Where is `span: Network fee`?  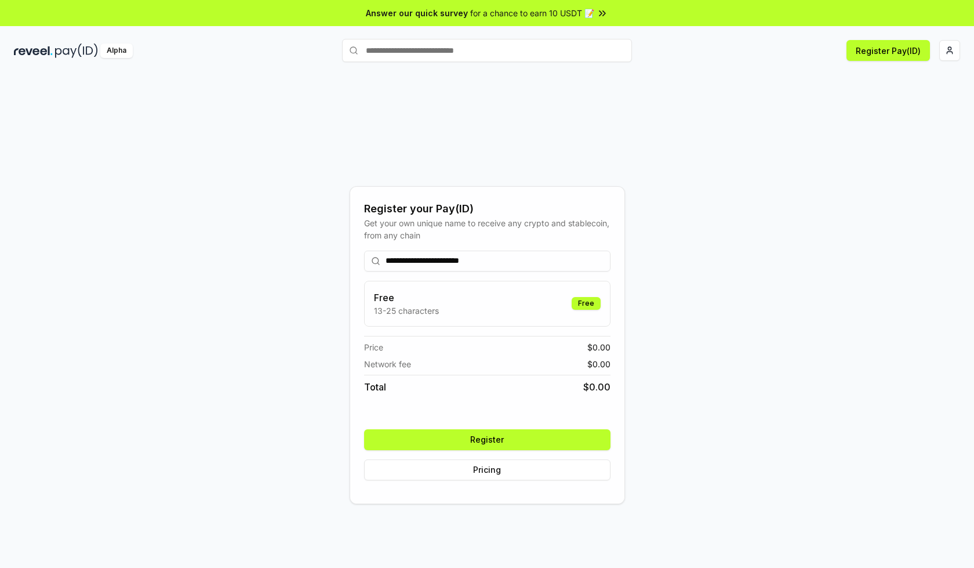 span: Network fee is located at coordinates (387, 364).